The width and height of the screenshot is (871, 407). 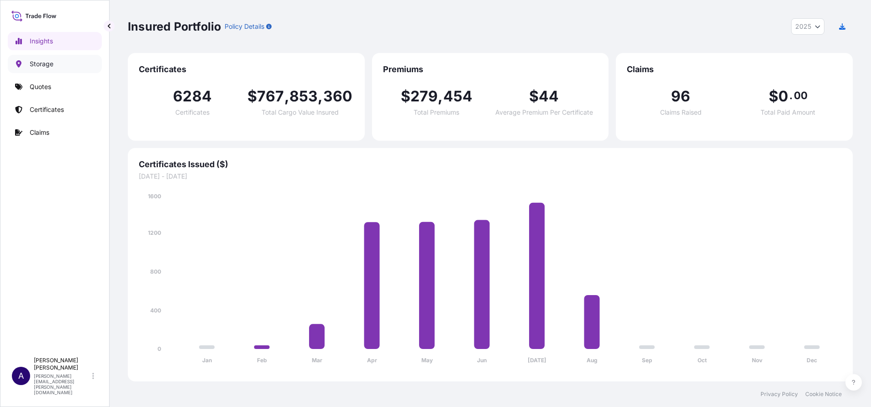 I want to click on p: Storage, so click(x=42, y=64).